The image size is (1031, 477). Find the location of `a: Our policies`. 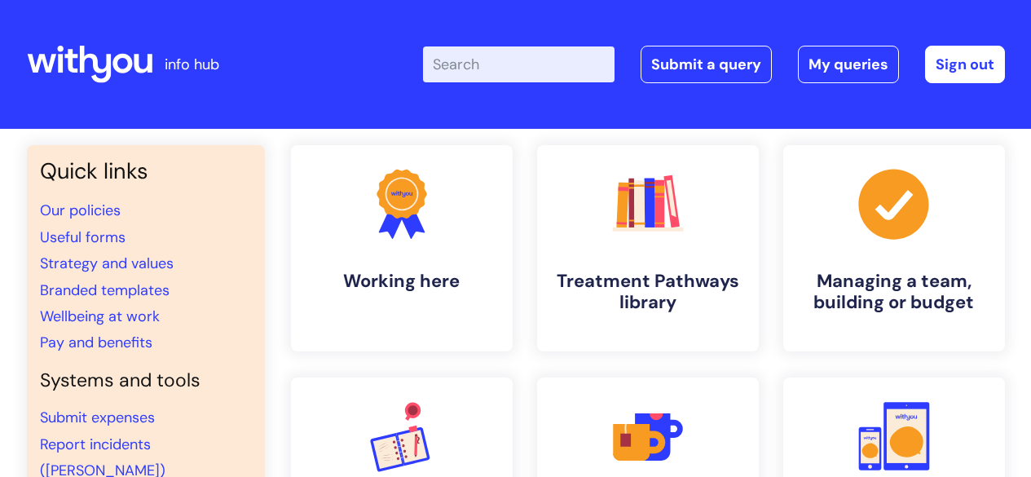

a: Our policies is located at coordinates (80, 210).